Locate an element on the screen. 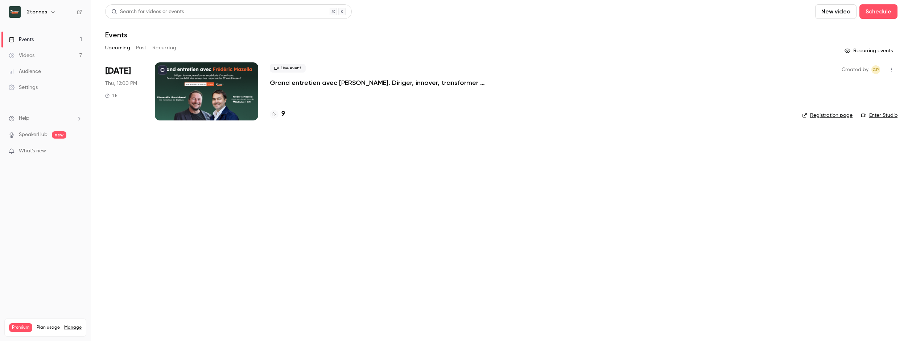 This screenshot has height=341, width=912. div: Videos is located at coordinates (21, 55).